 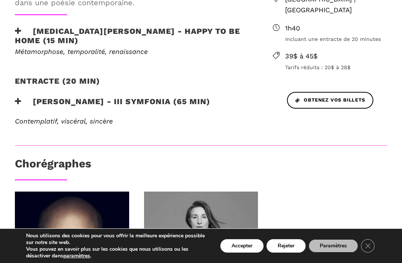 What do you see at coordinates (117, 240) in the screenshot?
I see `p: Nous utilisons des cookies pour vous offrir la meilleure expérience possible sur notre site web.` at bounding box center [117, 240].